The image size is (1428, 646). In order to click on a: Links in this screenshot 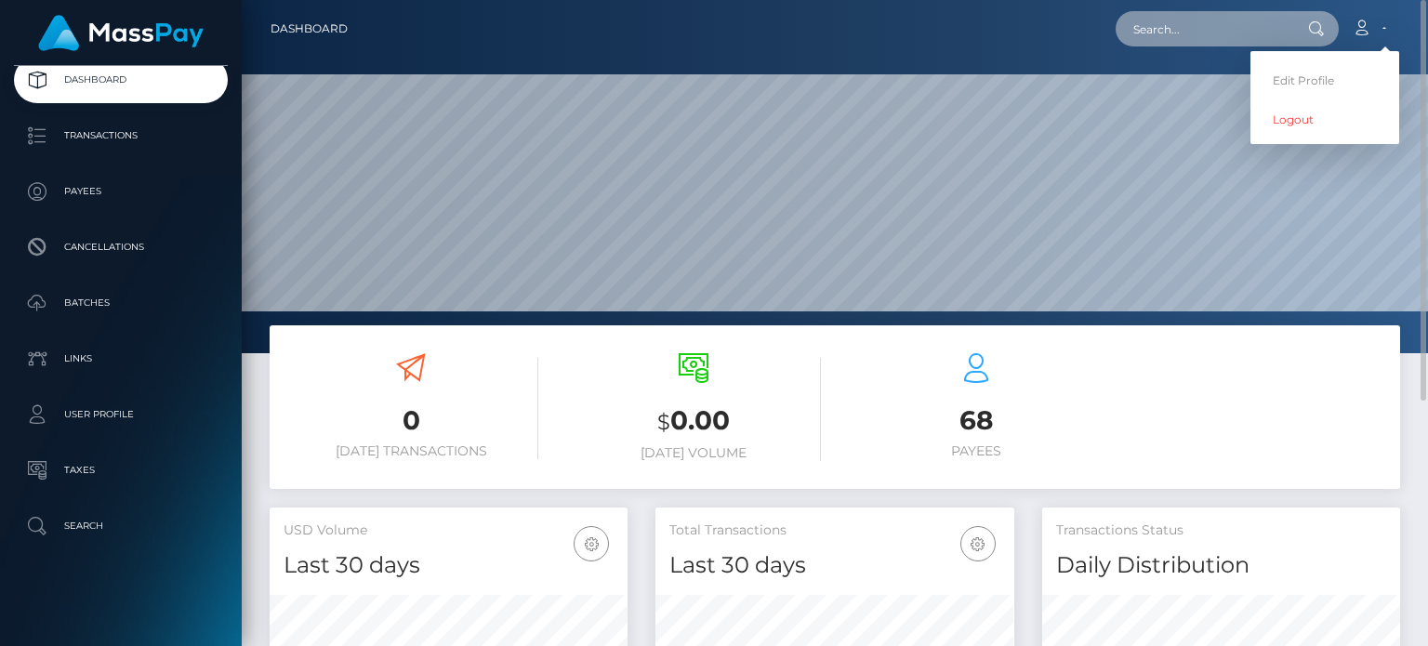, I will do `click(121, 359)`.